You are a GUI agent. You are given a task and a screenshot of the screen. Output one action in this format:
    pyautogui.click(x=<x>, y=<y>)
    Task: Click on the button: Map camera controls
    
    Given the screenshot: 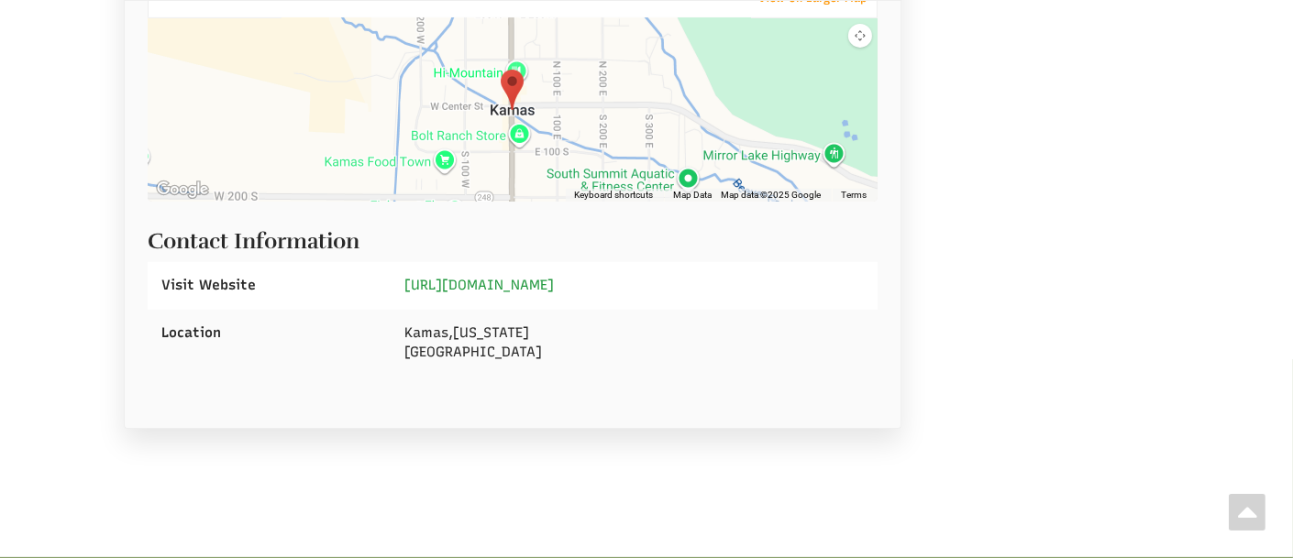 What is the action you would take?
    pyautogui.click(x=860, y=36)
    